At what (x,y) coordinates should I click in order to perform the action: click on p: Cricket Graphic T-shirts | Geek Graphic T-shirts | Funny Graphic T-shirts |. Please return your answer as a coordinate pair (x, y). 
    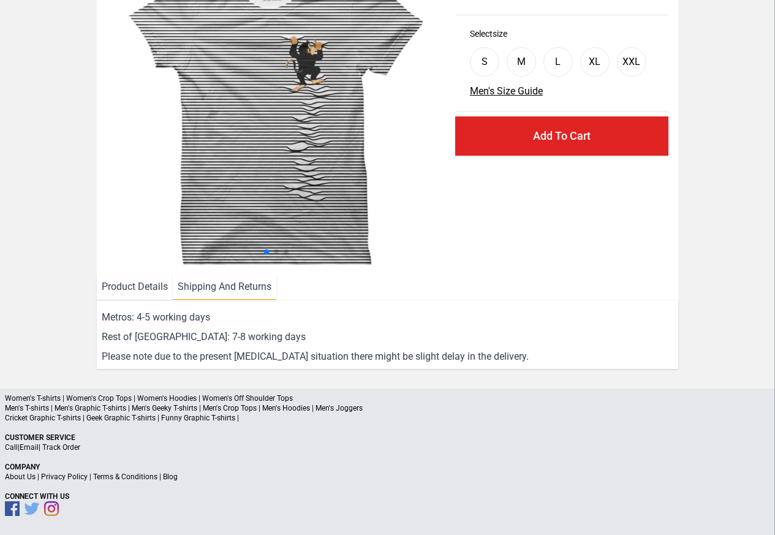
    Looking at the image, I should click on (387, 418).